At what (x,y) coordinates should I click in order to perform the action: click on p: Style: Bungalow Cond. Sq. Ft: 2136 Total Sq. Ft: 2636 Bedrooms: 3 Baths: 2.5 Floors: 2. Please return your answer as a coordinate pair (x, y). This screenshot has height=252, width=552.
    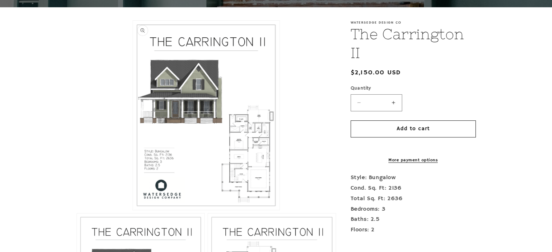
    Looking at the image, I should click on (413, 209).